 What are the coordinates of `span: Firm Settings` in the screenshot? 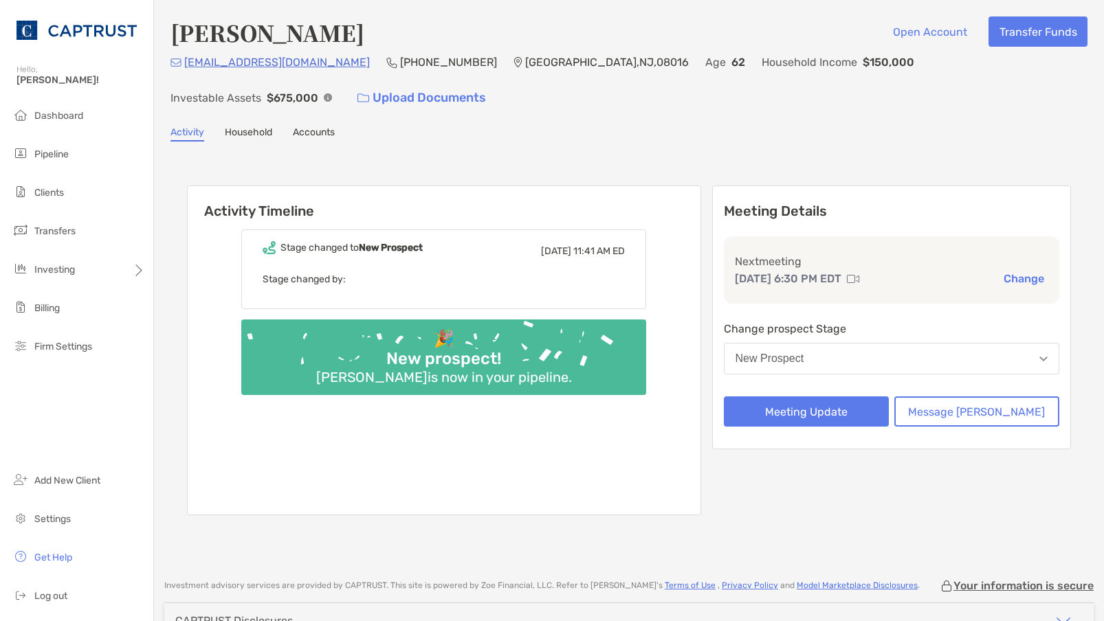 It's located at (63, 346).